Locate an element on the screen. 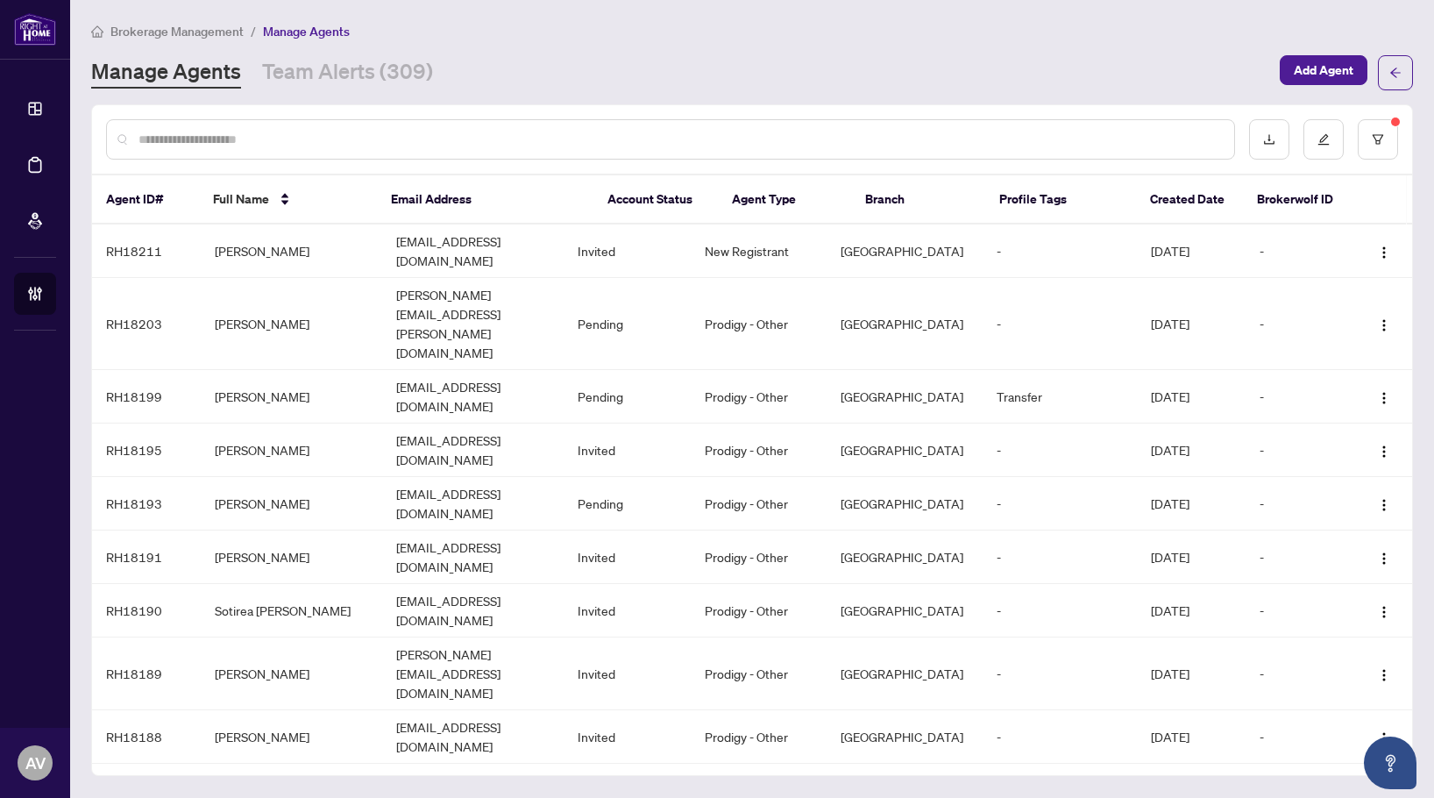  td: RH18191 is located at coordinates (146, 557).